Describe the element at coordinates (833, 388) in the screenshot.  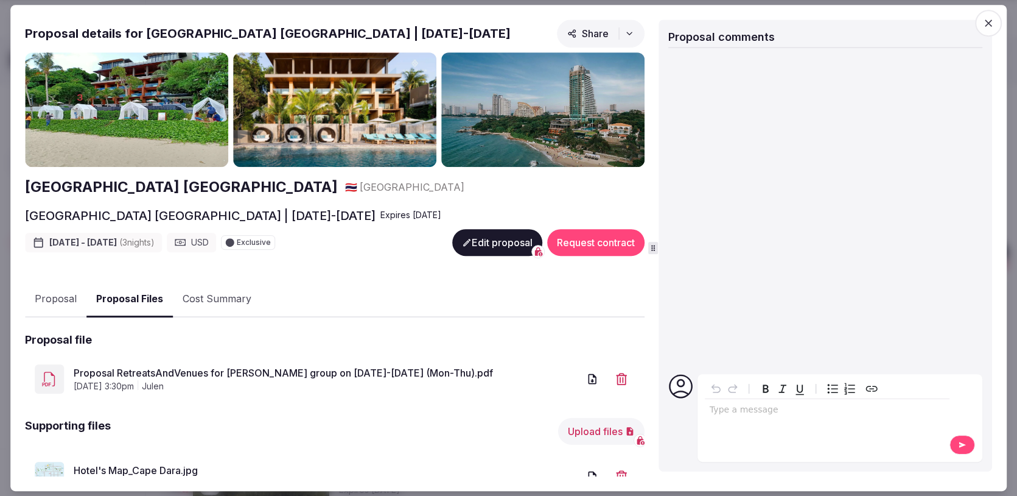
I see `button: Bulleted list` at that location.